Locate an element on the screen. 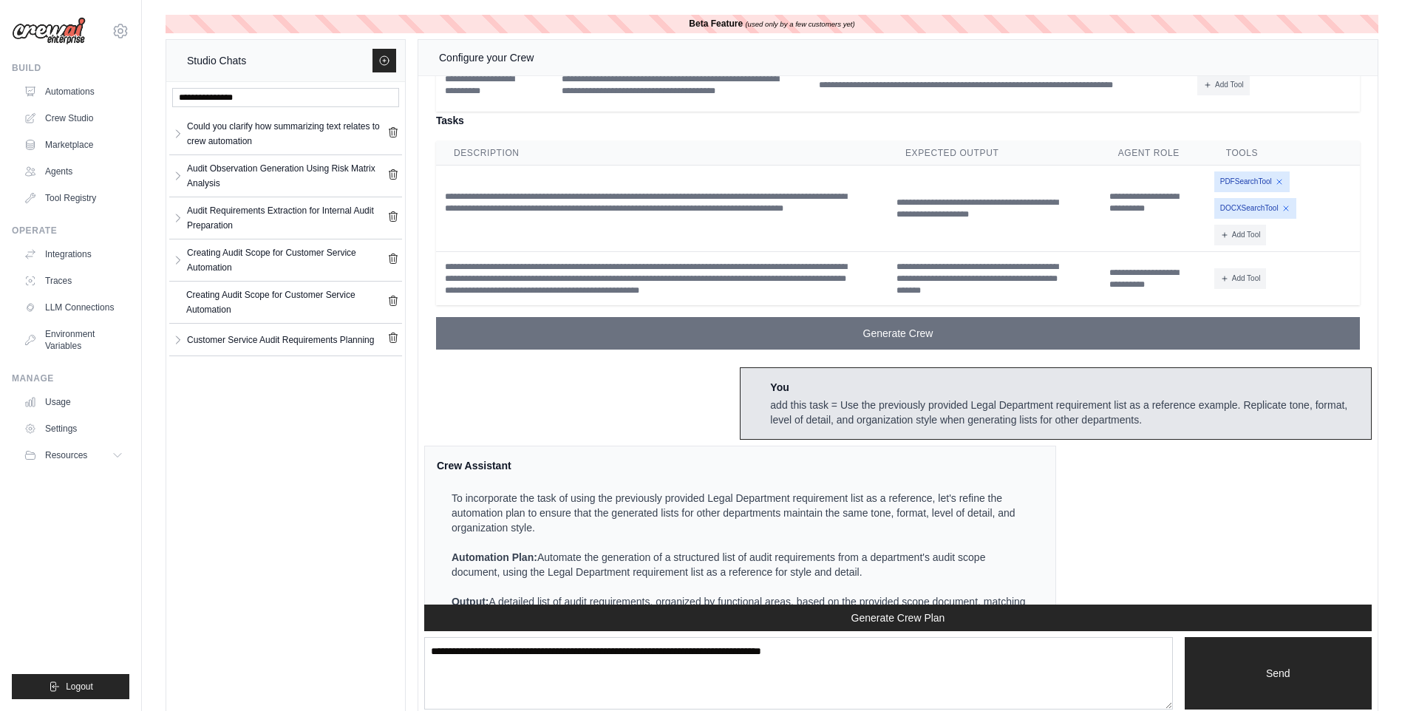  a: Crew Studio is located at coordinates (73, 118).